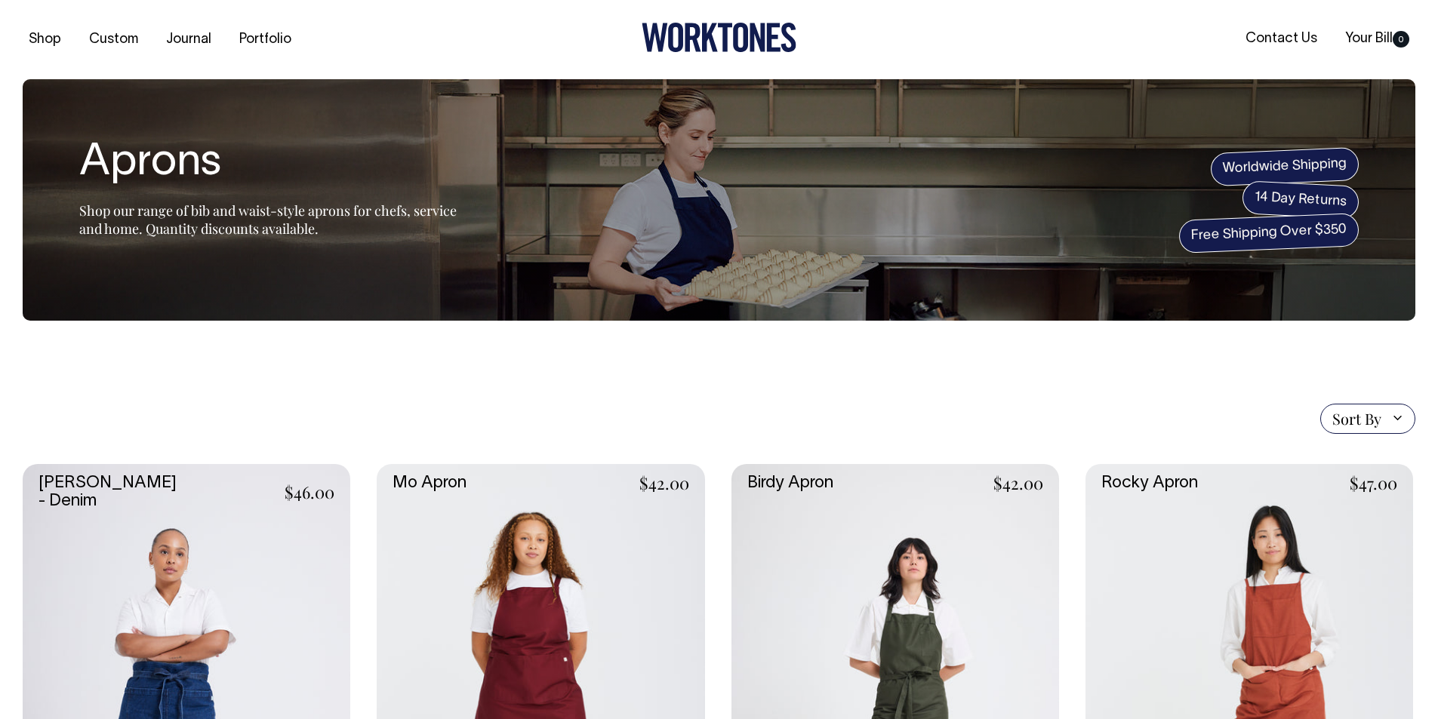  I want to click on span: 0, so click(1401, 39).